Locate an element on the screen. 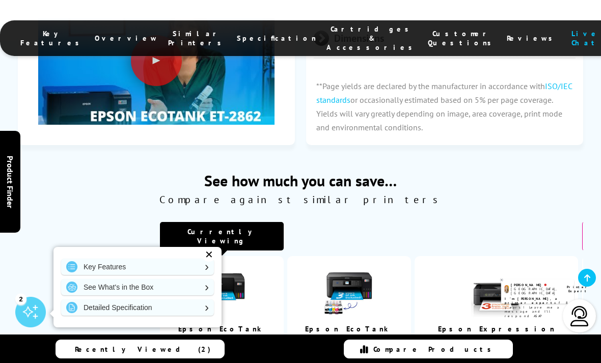 This screenshot has width=601, height=363. a: Detailed Specification is located at coordinates (138, 308).